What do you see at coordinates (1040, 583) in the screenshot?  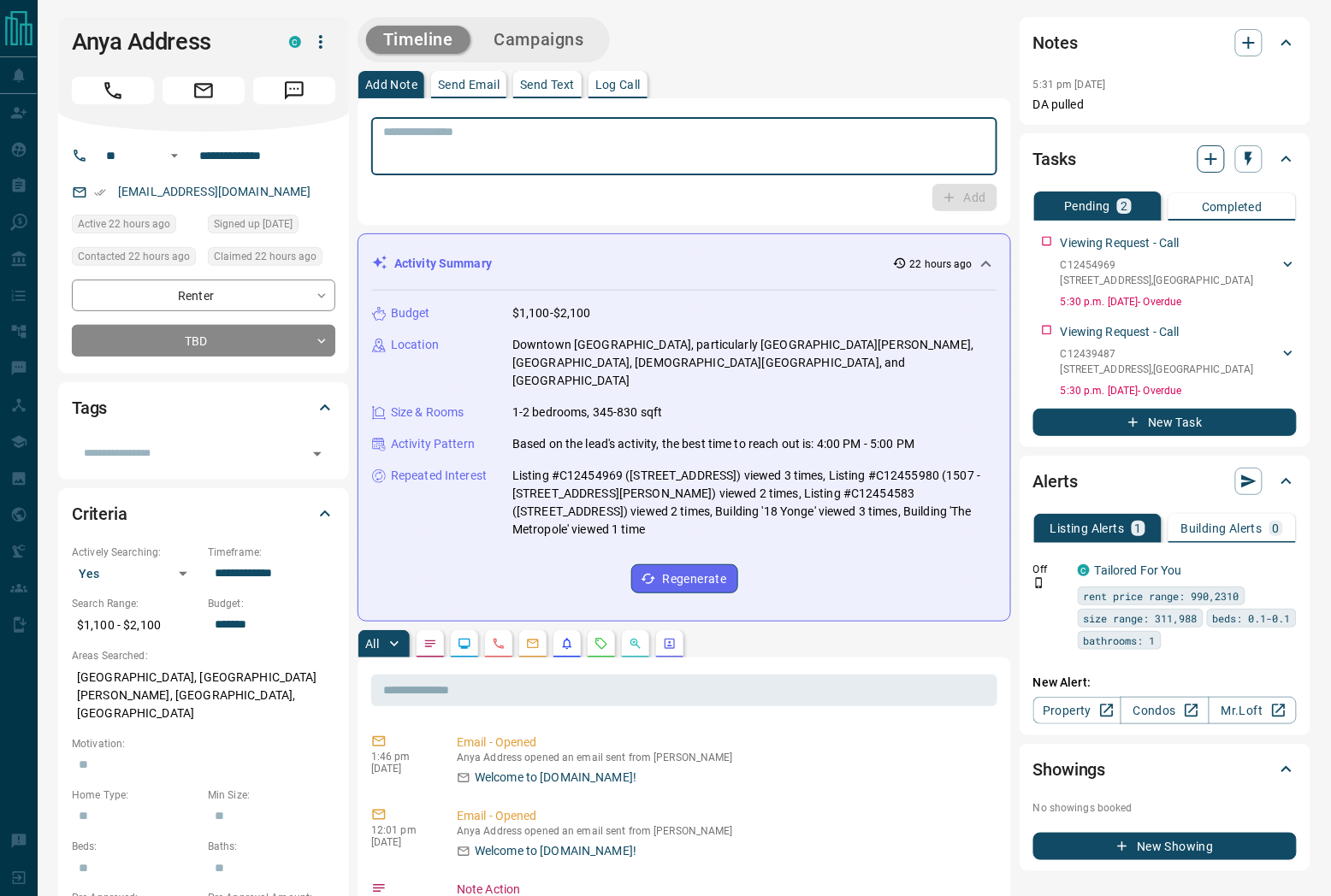 I see `svg: Push Notification Only` at bounding box center [1040, 583].